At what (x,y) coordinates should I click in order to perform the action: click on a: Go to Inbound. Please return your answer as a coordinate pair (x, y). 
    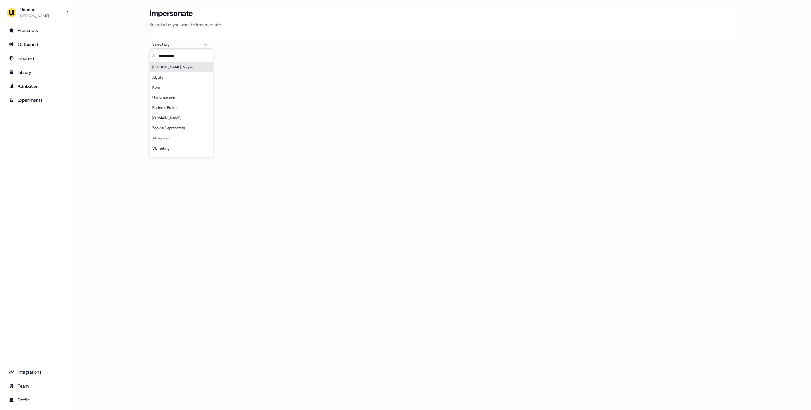
    Looking at the image, I should click on (38, 58).